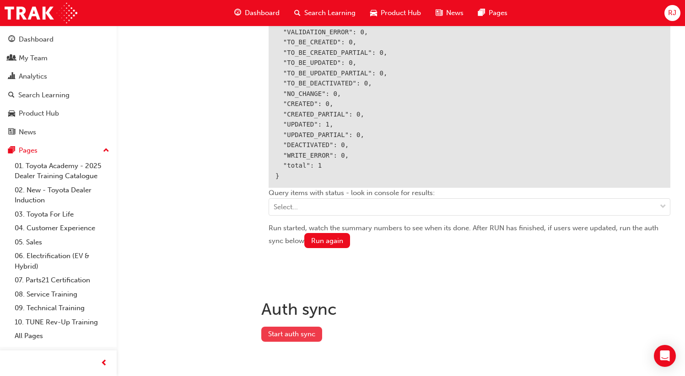 Image resolution: width=685 pixels, height=376 pixels. What do you see at coordinates (62, 171) in the screenshot?
I see `a: 01. Toyota Academy - 2025 Dealer Training Catalogue` at bounding box center [62, 171].